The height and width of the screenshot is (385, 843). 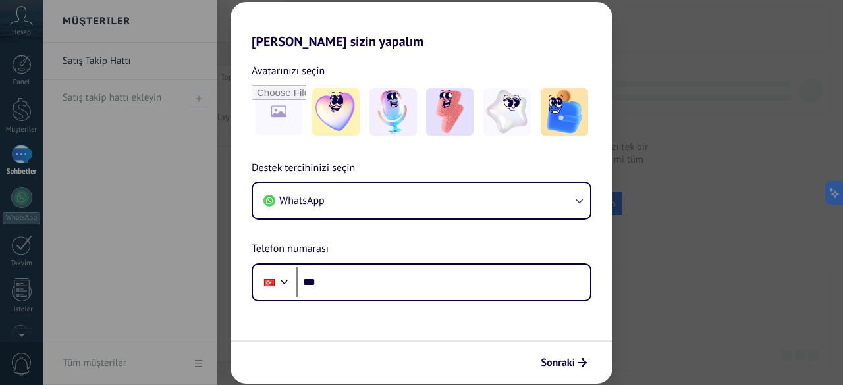 I want to click on div: Turkey: + 90, so click(x=269, y=283).